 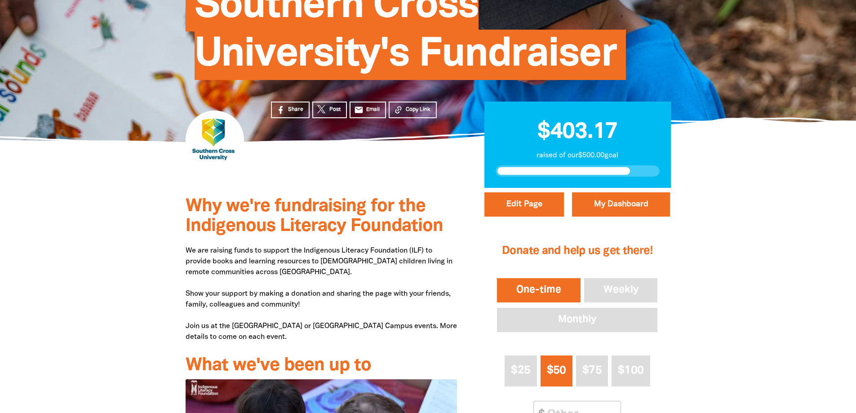 What do you see at coordinates (631, 371) in the screenshot?
I see `button: $100` at bounding box center [631, 371].